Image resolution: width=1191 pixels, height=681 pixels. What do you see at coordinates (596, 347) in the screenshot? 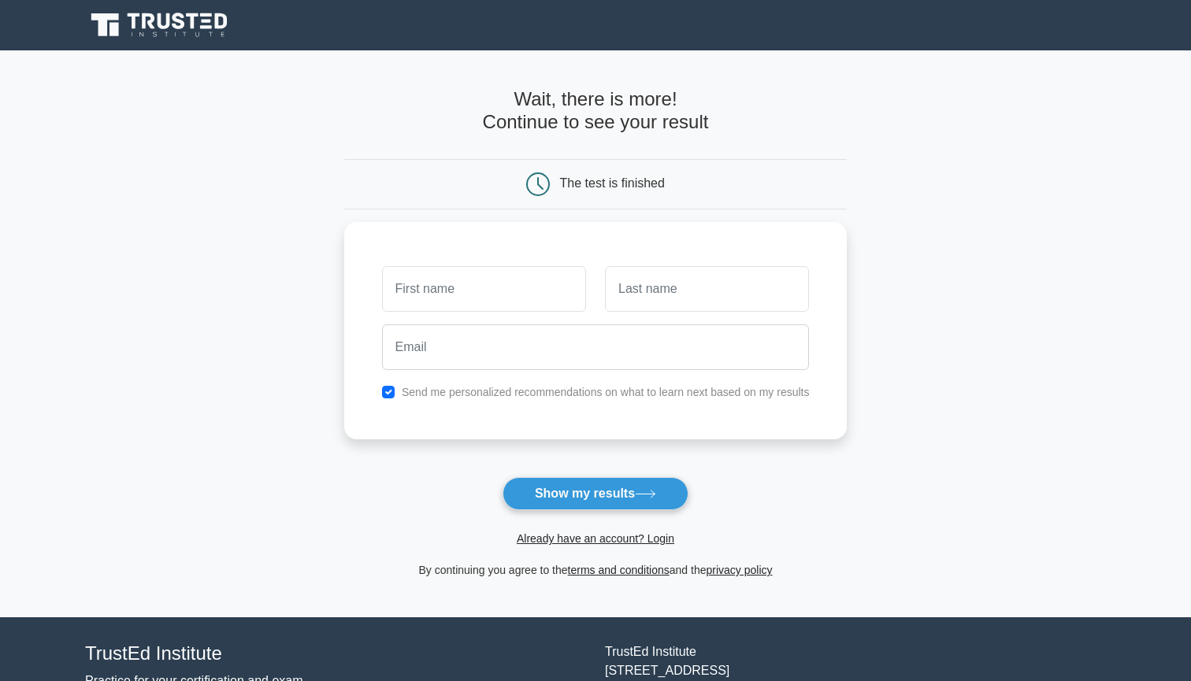
I see `input: Email` at bounding box center [596, 347].